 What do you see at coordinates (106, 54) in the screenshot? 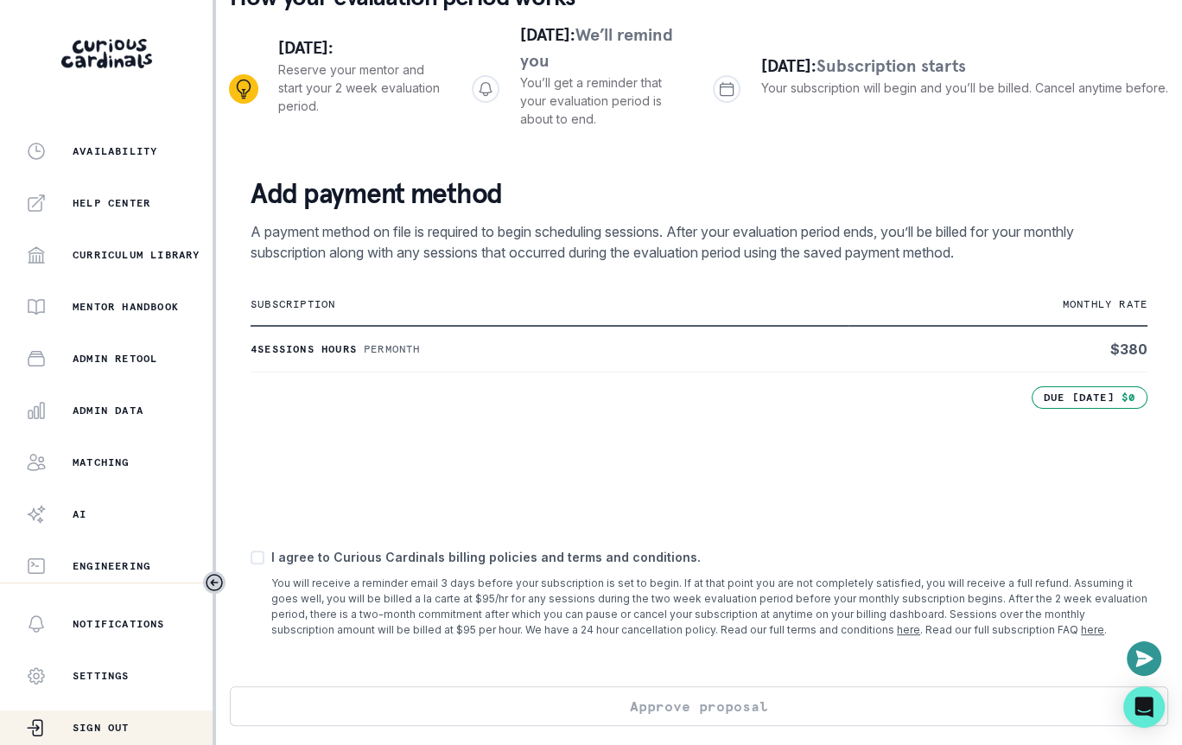
I see `img: Curious Cardinals Logo` at bounding box center [106, 54].